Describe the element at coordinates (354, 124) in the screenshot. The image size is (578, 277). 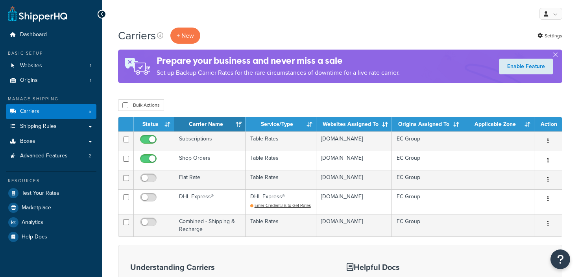
I see `th: Websites Assigned To: activate to sort column ascending` at that location.